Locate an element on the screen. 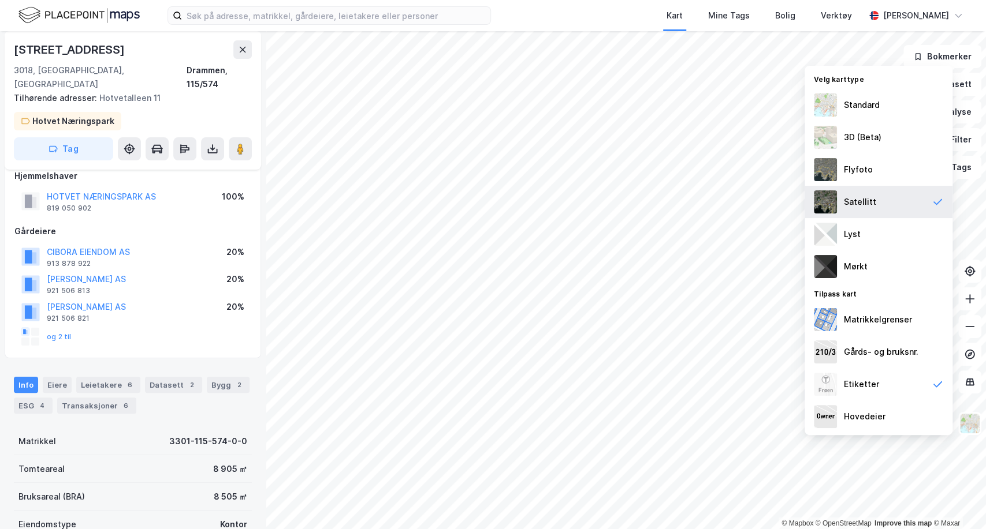  img: nCdM7BzjoCAAAAAElFTkSuQmCC is located at coordinates (825, 267).